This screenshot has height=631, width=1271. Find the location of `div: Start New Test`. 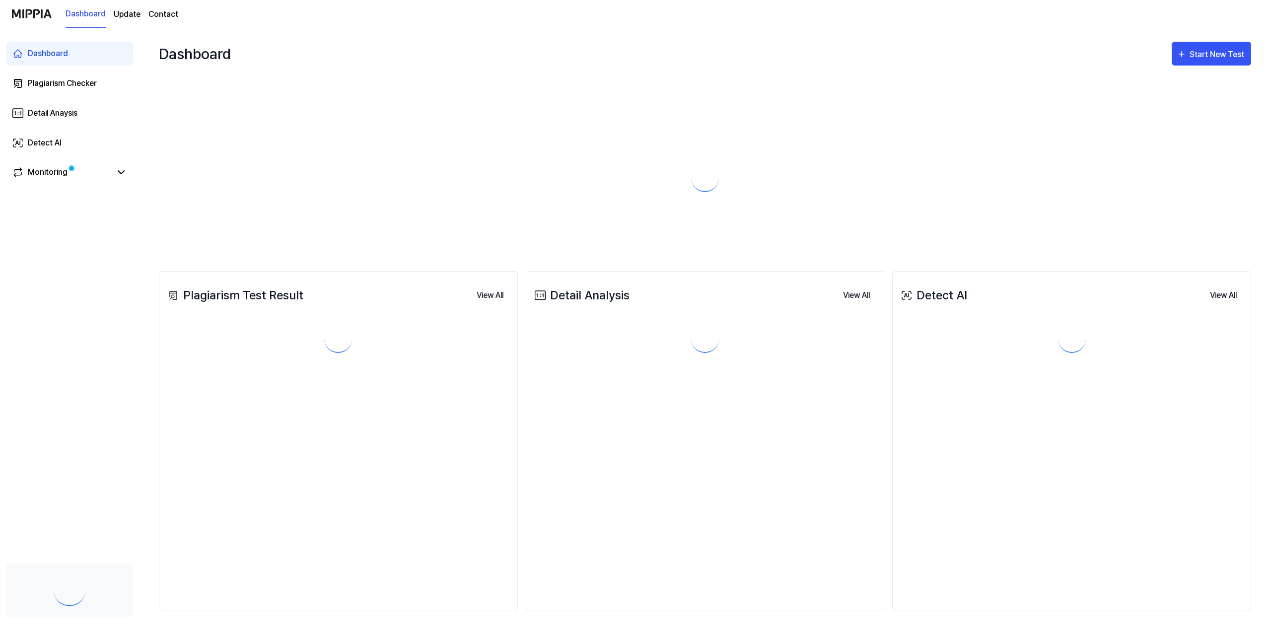

div: Start New Test is located at coordinates (1218, 55).